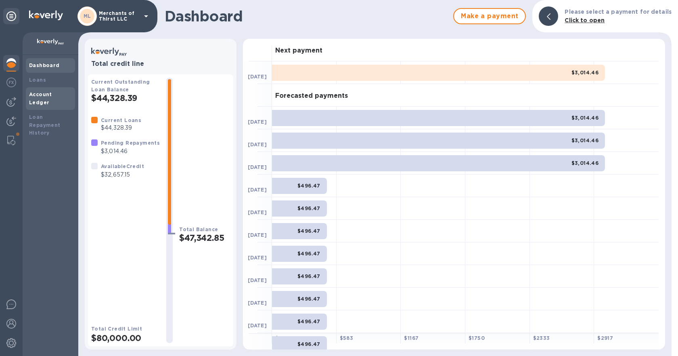 The width and height of the screenshot is (678, 356). What do you see at coordinates (584, 20) in the screenshot?
I see `b: Click to open` at bounding box center [584, 20].